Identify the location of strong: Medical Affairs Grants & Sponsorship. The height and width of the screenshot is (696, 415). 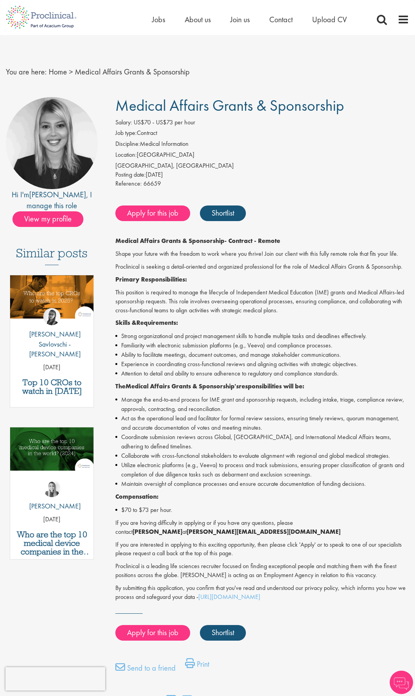
(170, 241).